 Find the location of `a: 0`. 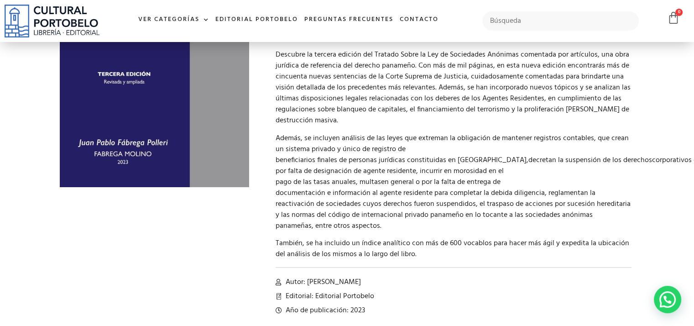

a: 0 is located at coordinates (674, 18).